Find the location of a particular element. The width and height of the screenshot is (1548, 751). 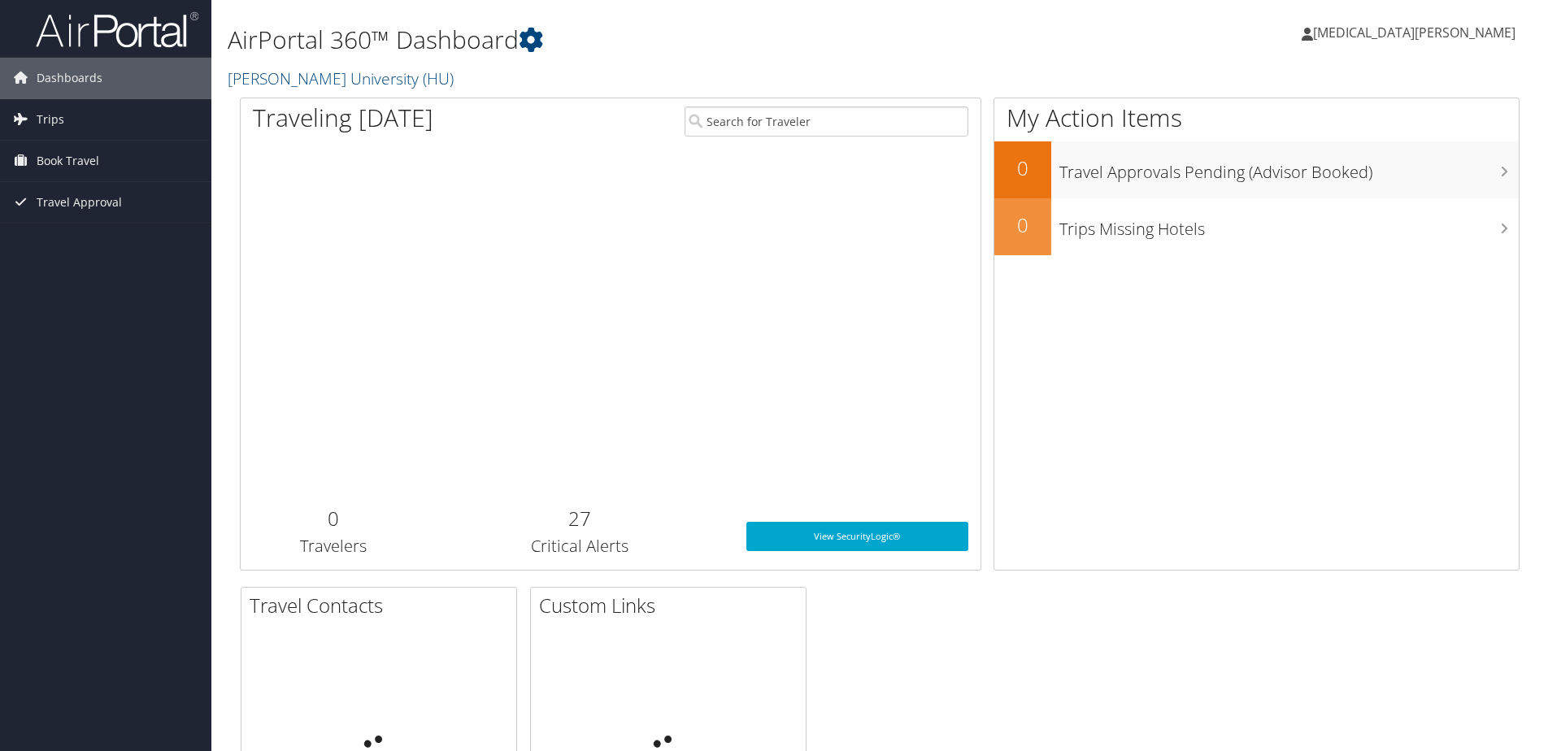

span: Trips is located at coordinates (50, 120).